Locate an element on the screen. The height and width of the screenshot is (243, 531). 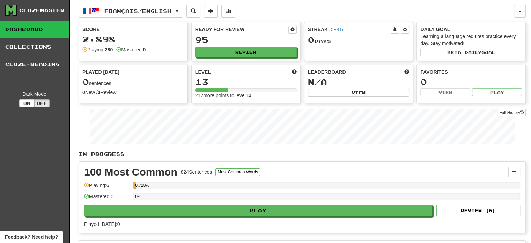
p: In Progress is located at coordinates (302, 154).